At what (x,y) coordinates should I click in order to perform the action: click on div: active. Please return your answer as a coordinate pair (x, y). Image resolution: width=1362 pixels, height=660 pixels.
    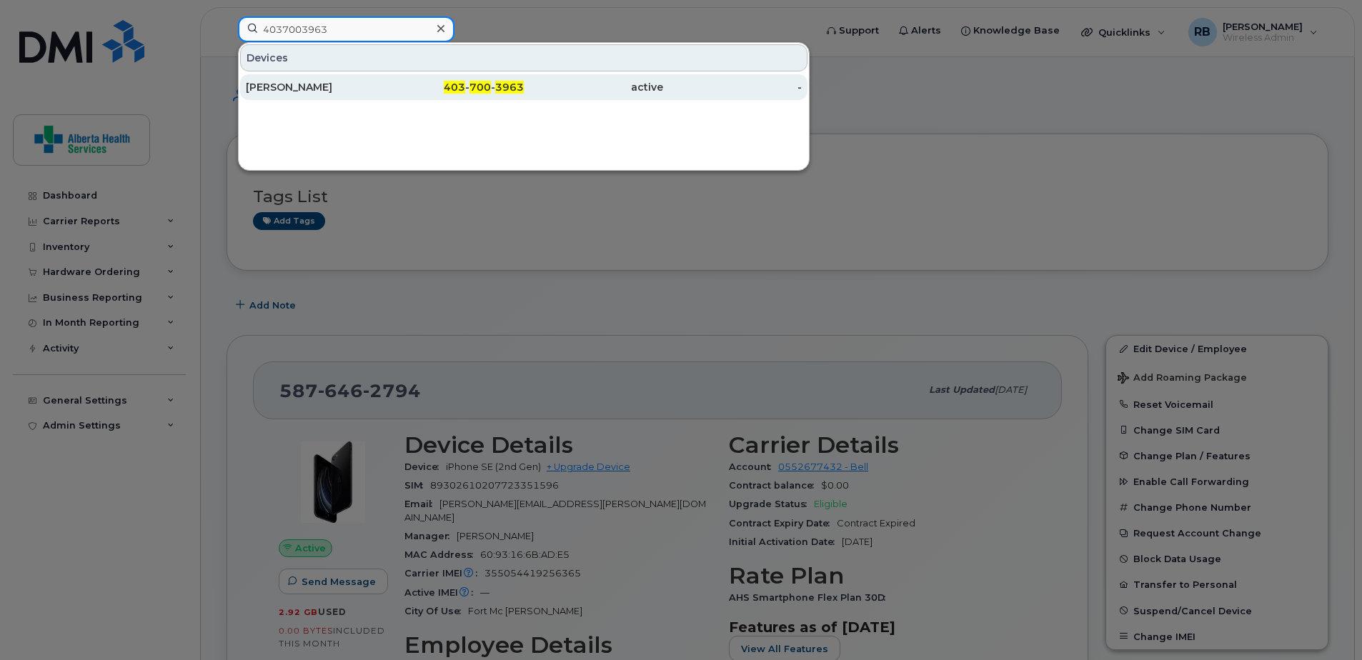
    Looking at the image, I should click on (593, 87).